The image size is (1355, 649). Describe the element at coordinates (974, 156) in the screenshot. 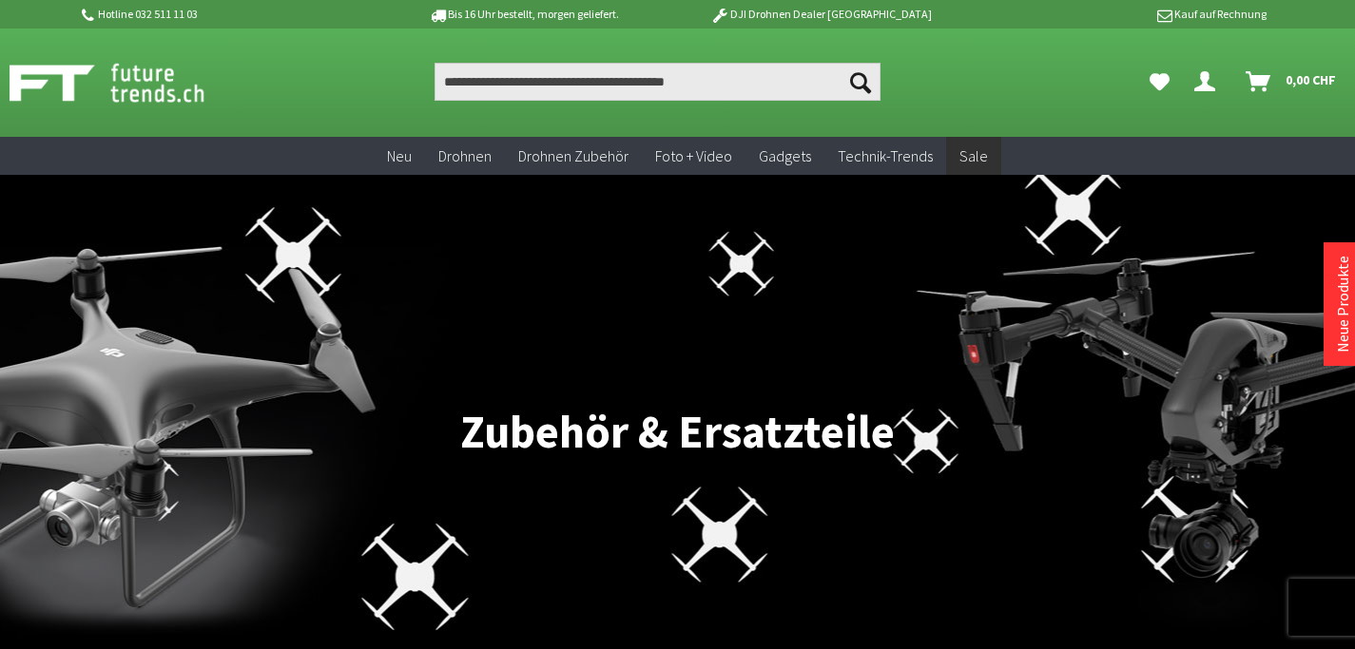

I see `span: Sale` at that location.